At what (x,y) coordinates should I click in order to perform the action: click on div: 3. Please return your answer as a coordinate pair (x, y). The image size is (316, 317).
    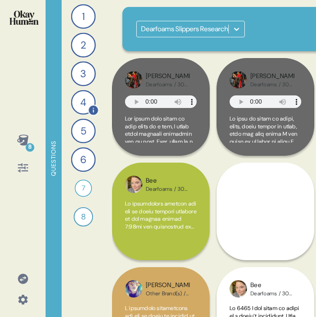
    Looking at the image, I should click on (83, 73).